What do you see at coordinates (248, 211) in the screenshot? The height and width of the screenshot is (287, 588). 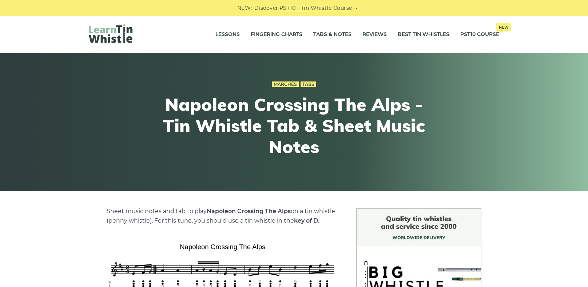 I see `strong: Napoleon Crossing The Alps` at bounding box center [248, 211].